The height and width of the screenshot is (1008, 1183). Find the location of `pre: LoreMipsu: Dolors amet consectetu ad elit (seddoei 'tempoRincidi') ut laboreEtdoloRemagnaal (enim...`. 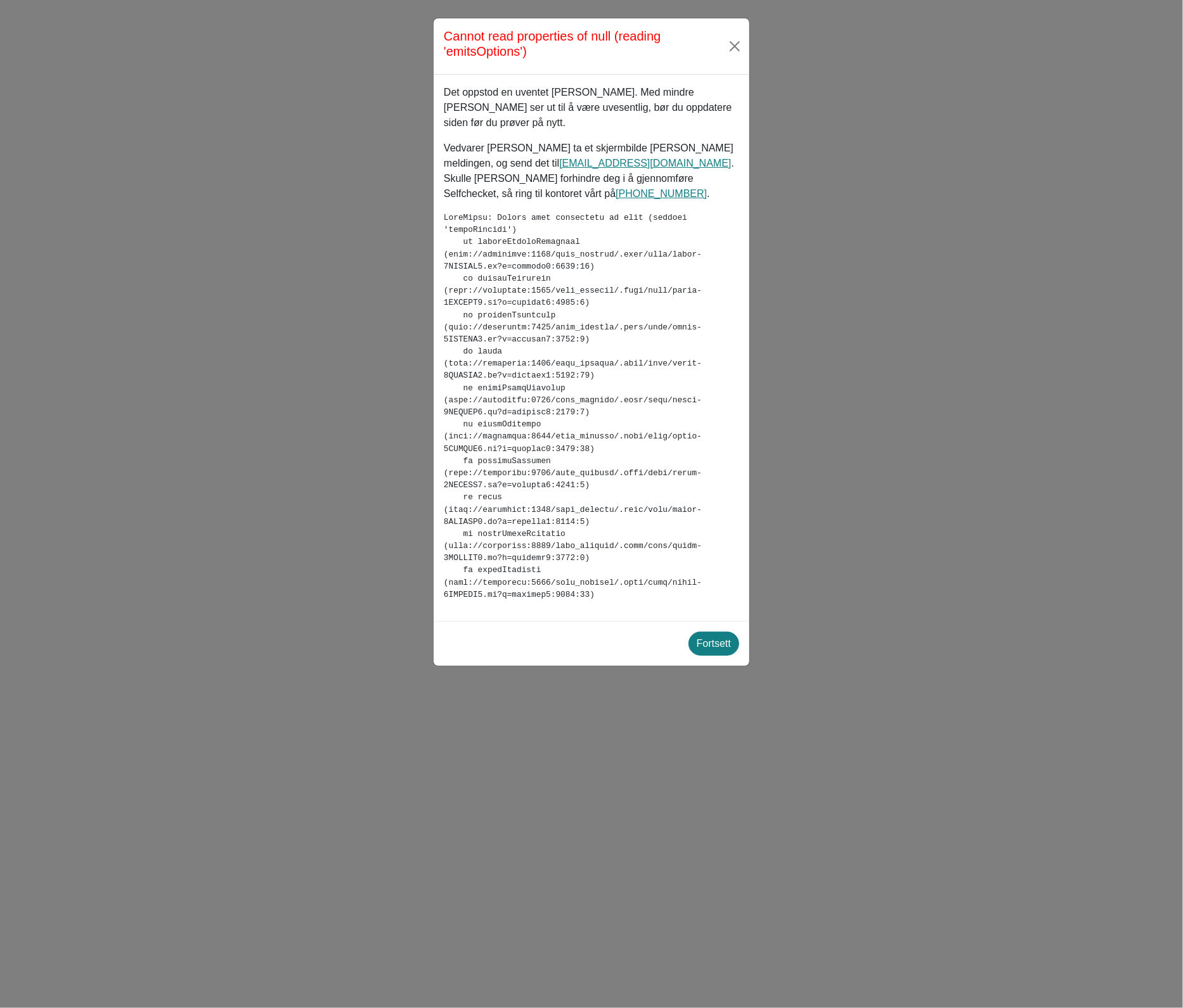

pre: LoreMipsu: Dolors amet consectetu ad elit (seddoei 'tempoRincidi') ut laboreEtdoloRemagnaal (enim... is located at coordinates (592, 407).